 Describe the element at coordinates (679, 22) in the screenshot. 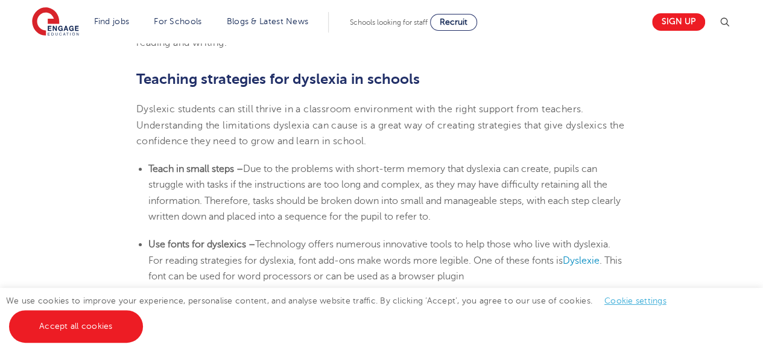

I see `a: Sign up` at that location.